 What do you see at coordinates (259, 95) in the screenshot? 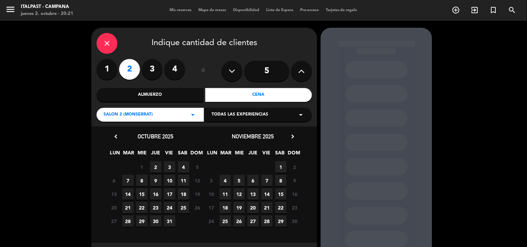
I see `div: Cena` at bounding box center [259, 95].